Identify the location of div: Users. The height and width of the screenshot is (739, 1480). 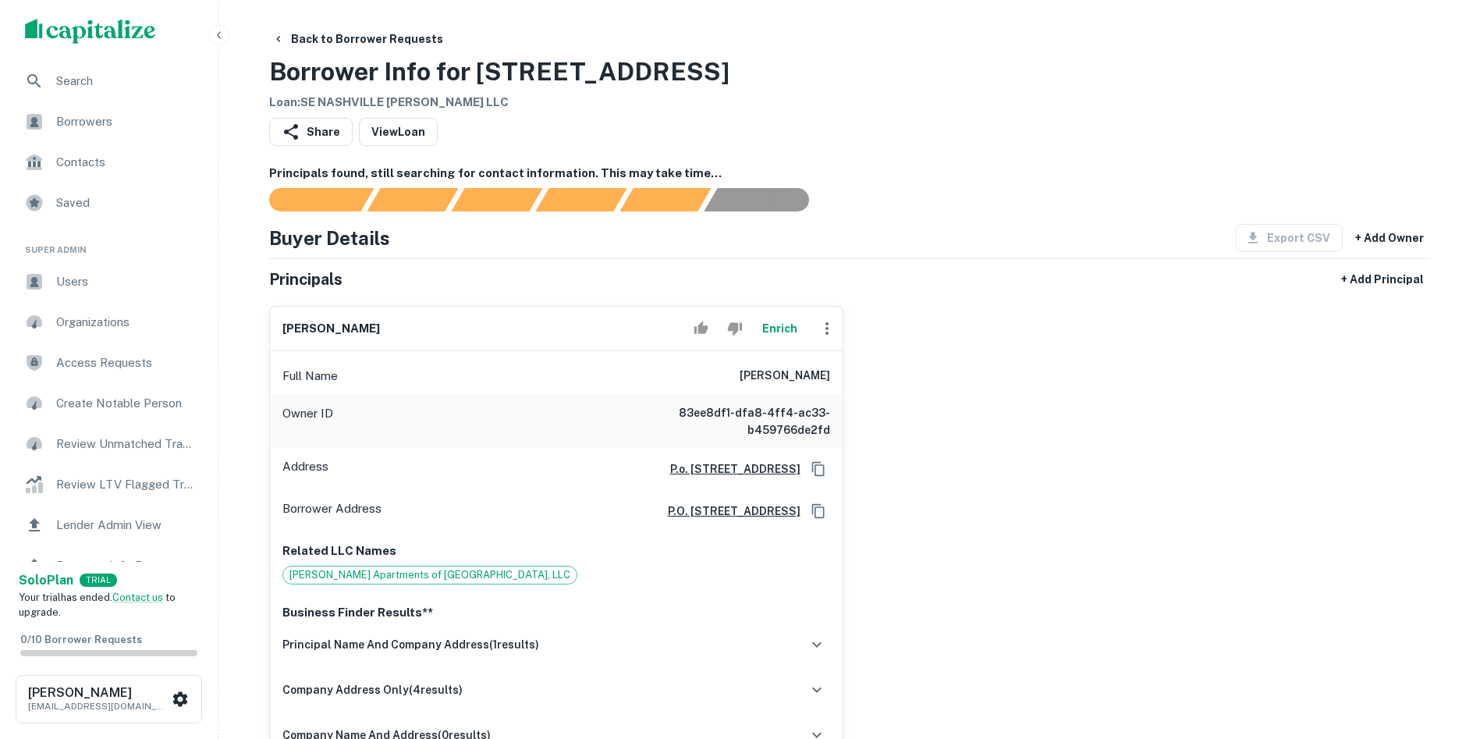
(108, 282).